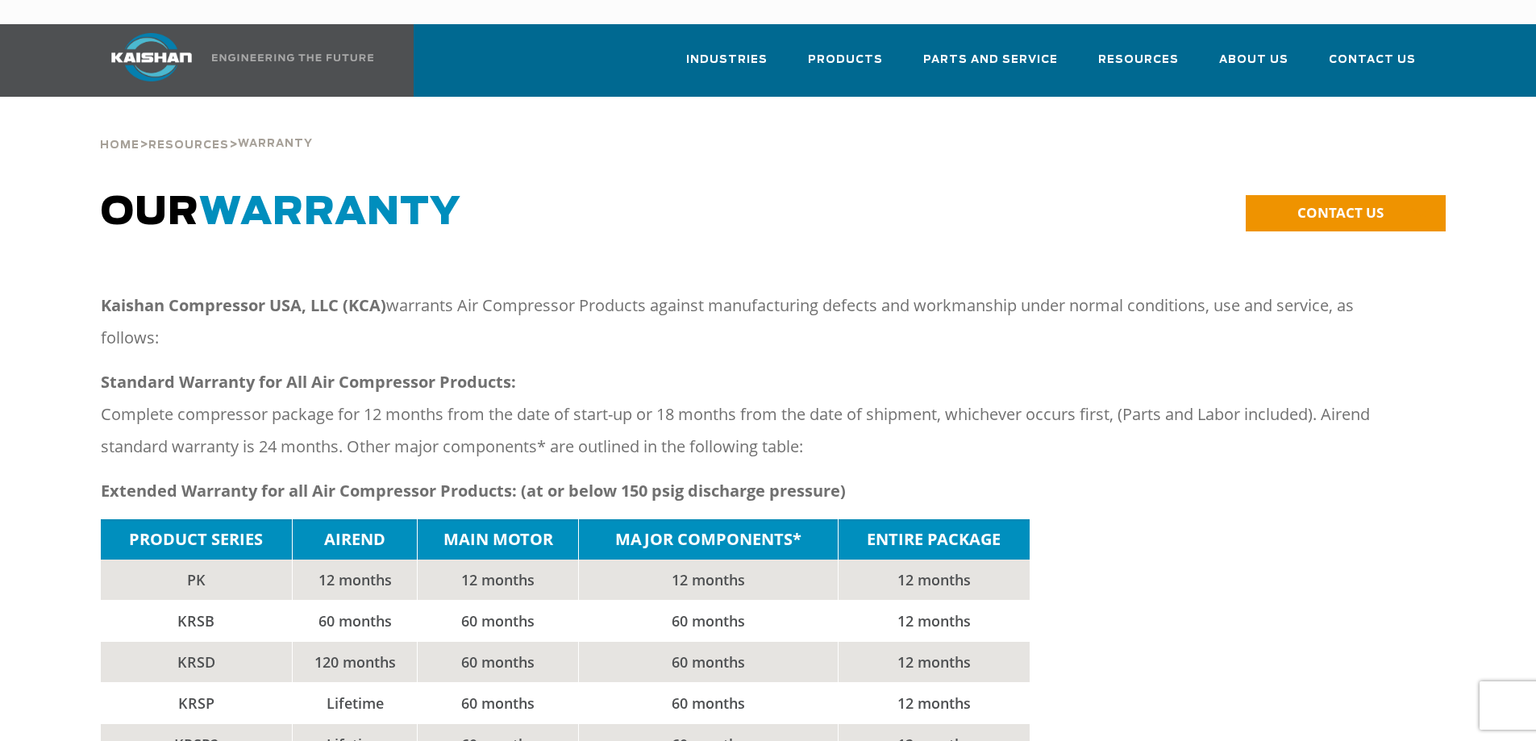  Describe the element at coordinates (355, 662) in the screenshot. I see `td: 120 months` at that location.